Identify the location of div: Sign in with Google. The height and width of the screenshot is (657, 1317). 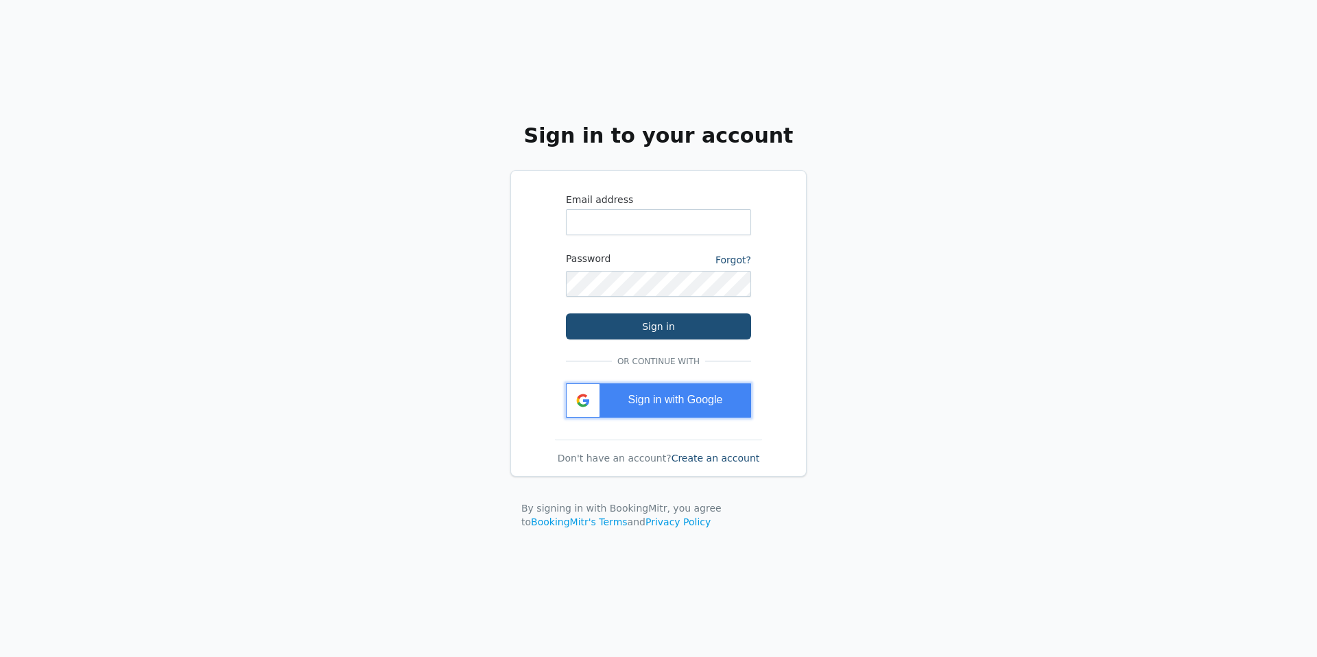
(658, 401).